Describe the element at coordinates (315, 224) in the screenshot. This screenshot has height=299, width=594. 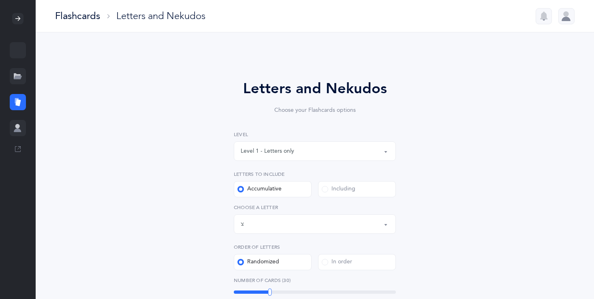
I see `button: צ` at that location.